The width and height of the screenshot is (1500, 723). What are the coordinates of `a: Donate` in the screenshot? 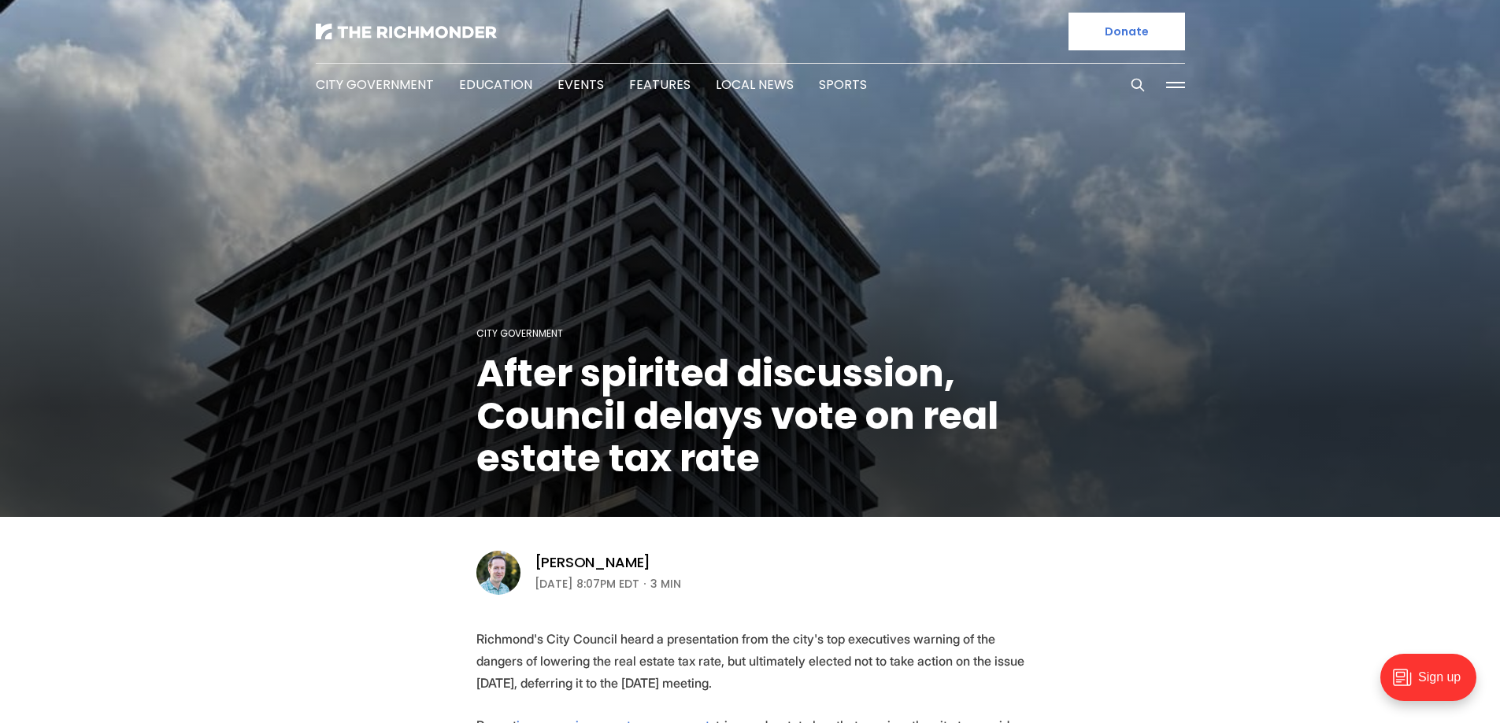 It's located at (1126, 31).